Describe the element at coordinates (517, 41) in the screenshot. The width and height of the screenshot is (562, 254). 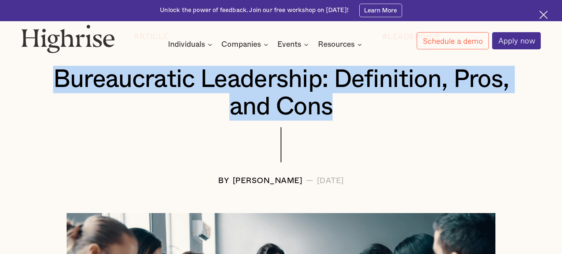
I see `a: Apply now` at that location.